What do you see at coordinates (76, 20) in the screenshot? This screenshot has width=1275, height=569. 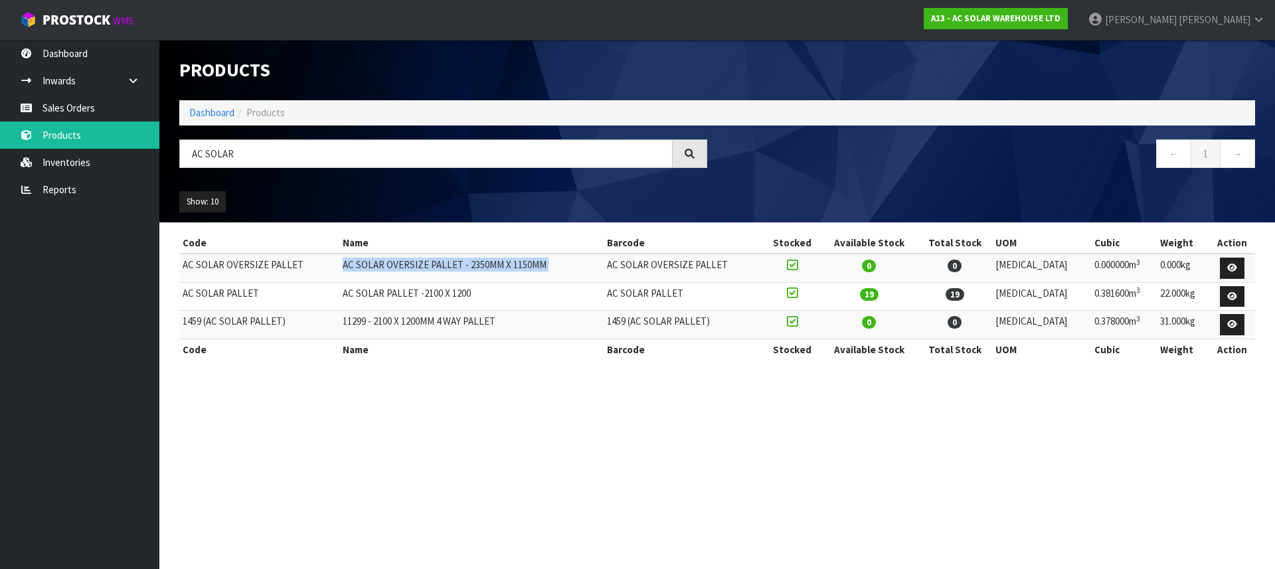 I see `span: ProStock` at bounding box center [76, 20].